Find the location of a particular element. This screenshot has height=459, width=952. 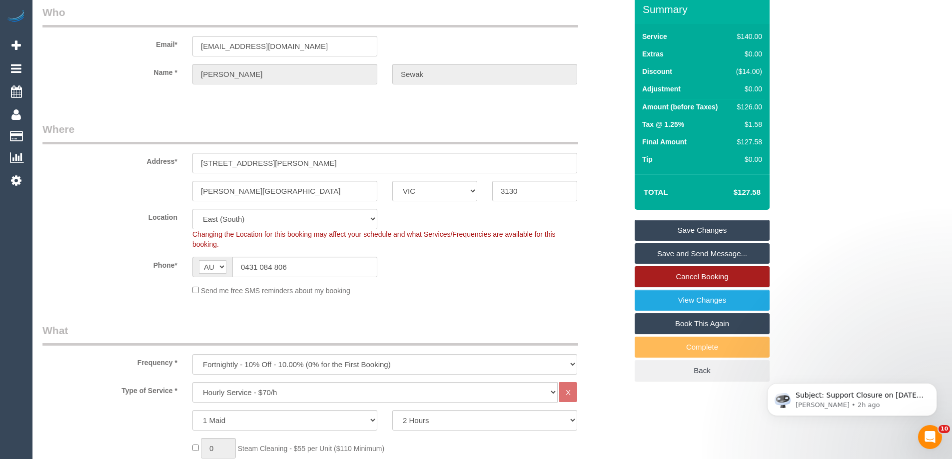

div: $126.00 is located at coordinates (747, 107).